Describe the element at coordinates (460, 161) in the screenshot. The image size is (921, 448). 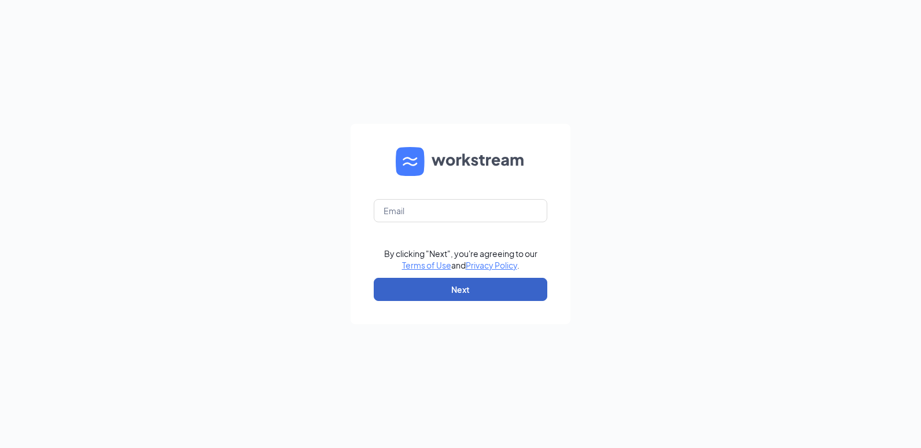
I see `img: WS logo and Workstream text` at that location.